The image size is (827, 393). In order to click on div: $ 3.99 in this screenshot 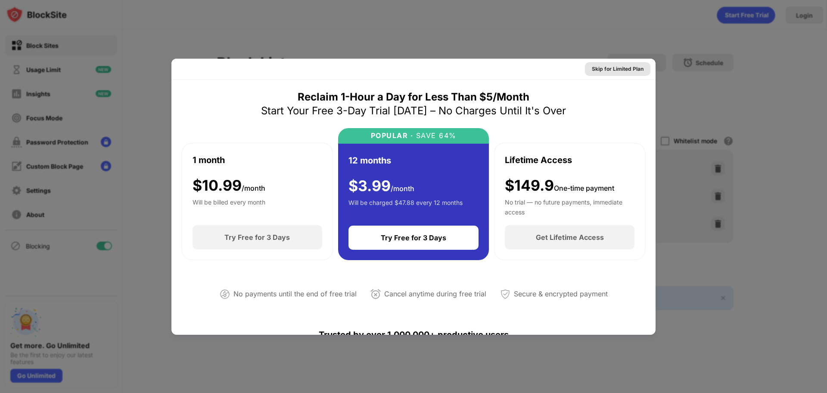, I will do `click(381, 186)`.